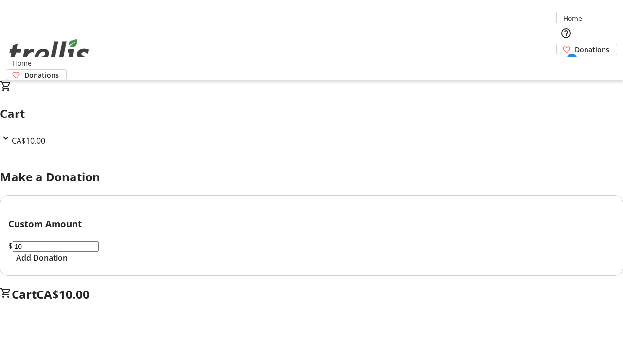 The width and height of the screenshot is (623, 351). Describe the element at coordinates (312, 224) in the screenshot. I see `h3: Custom Amount` at that location.